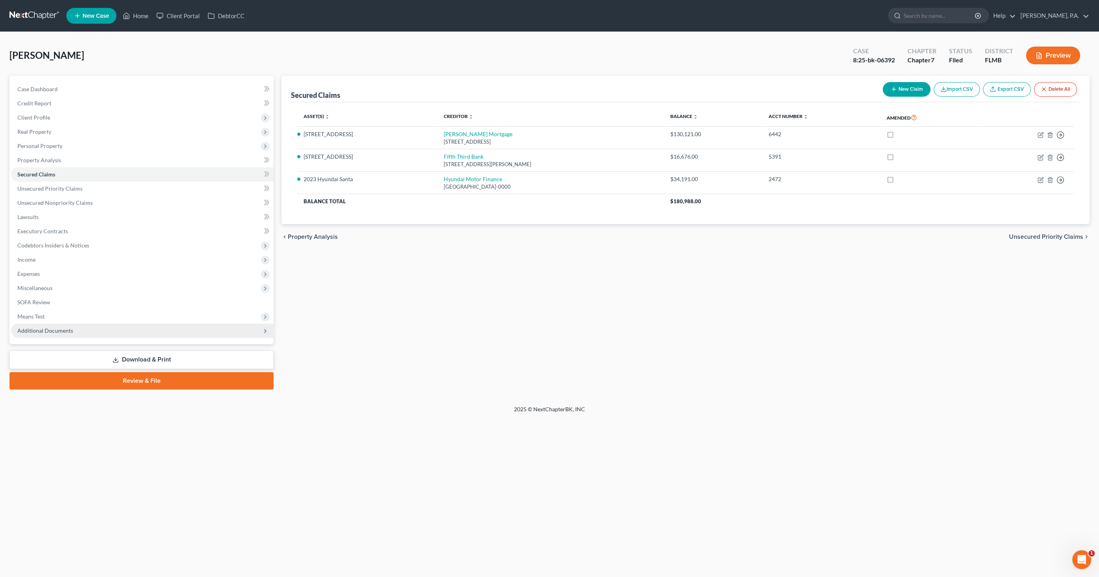 The height and width of the screenshot is (577, 1099). Describe the element at coordinates (34, 131) in the screenshot. I see `span: Real Property` at that location.